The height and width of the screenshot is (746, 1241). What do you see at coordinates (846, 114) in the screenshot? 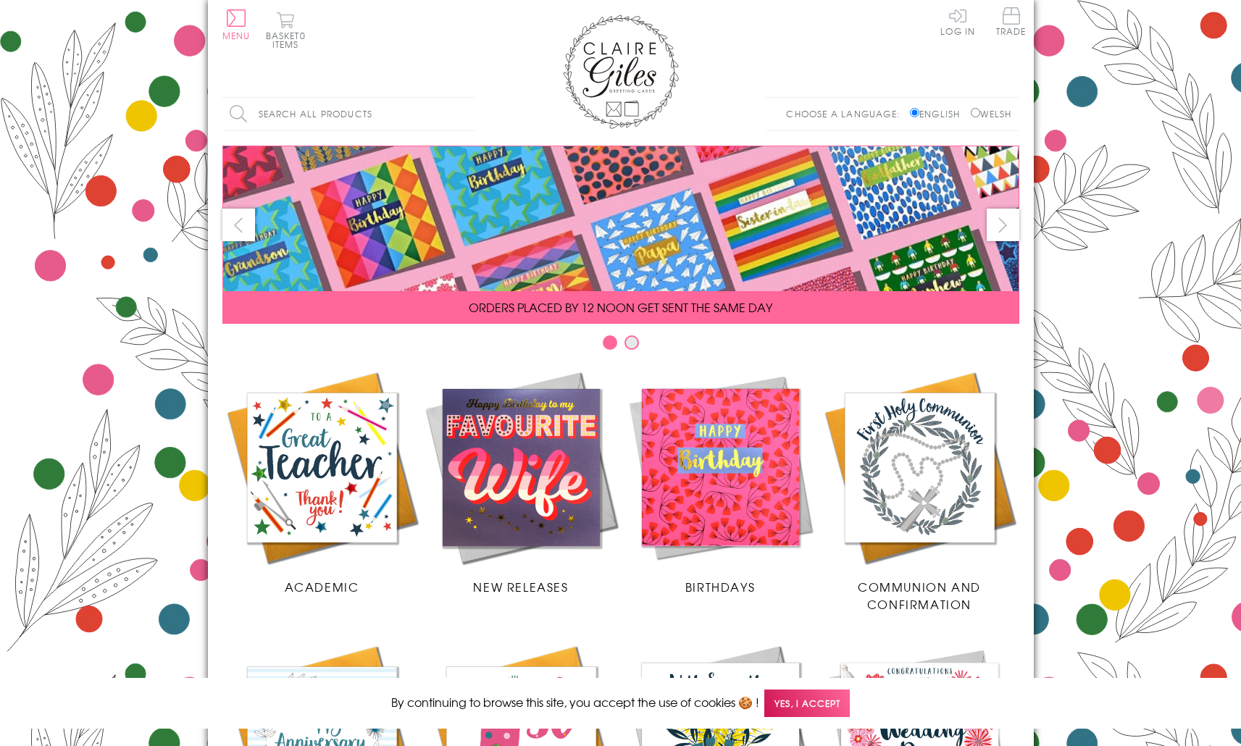
I see `p: Choose a language:` at bounding box center [846, 114].